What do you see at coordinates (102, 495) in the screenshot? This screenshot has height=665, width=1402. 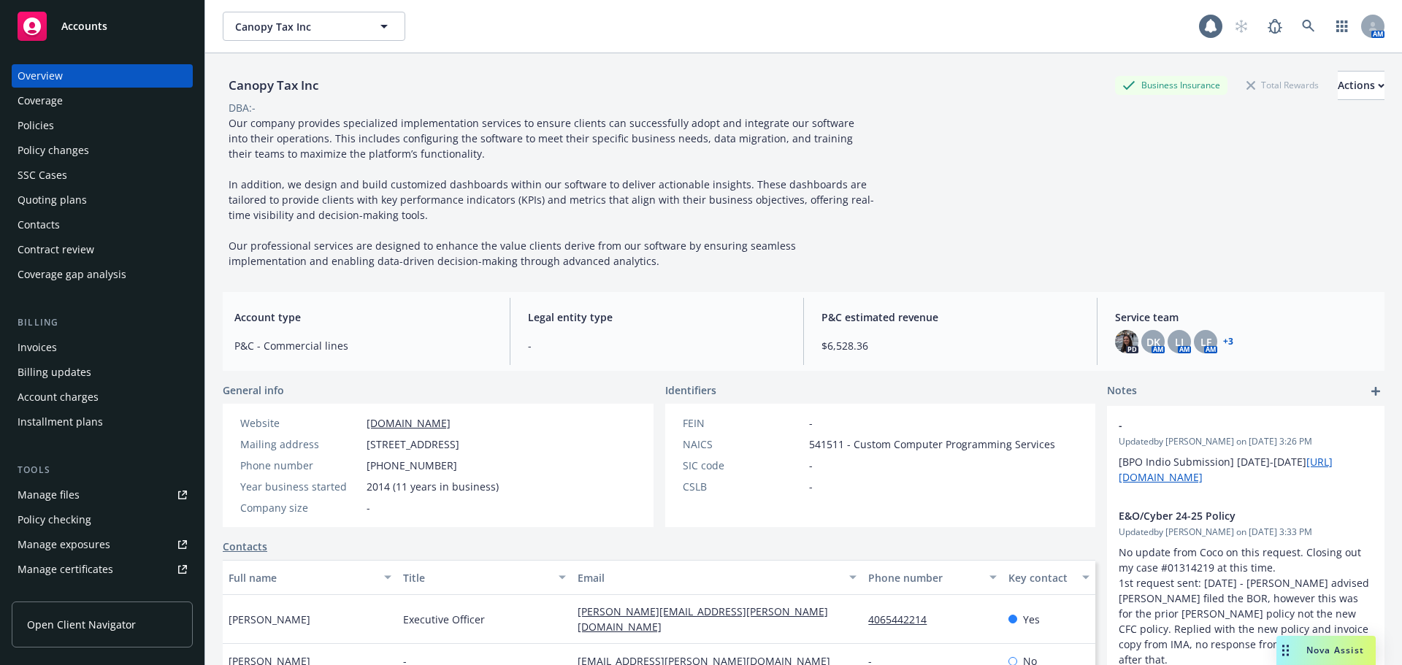 I see `a: Manage files` at bounding box center [102, 495].